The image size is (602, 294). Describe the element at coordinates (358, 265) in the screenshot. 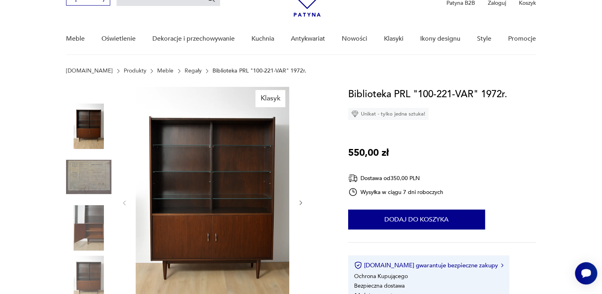

I see `img: Ikona certyfikatu` at that location.